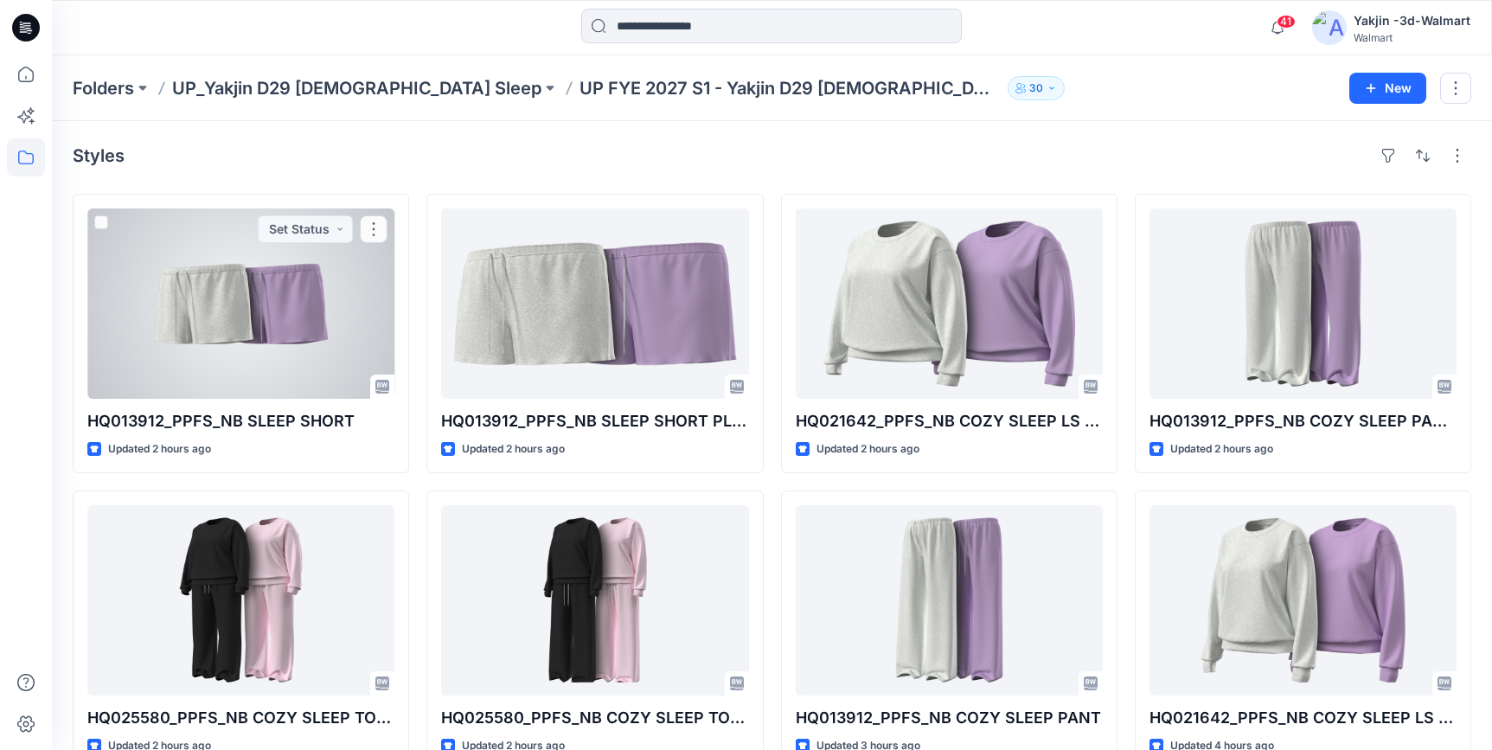  Describe the element at coordinates (1037, 88) in the screenshot. I see `p: 30` at that location.